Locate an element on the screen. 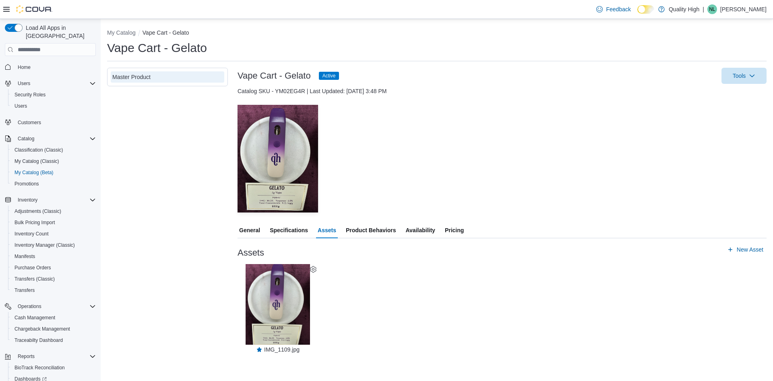  nav: An example of EuiBreadcrumbs is located at coordinates (437, 33).